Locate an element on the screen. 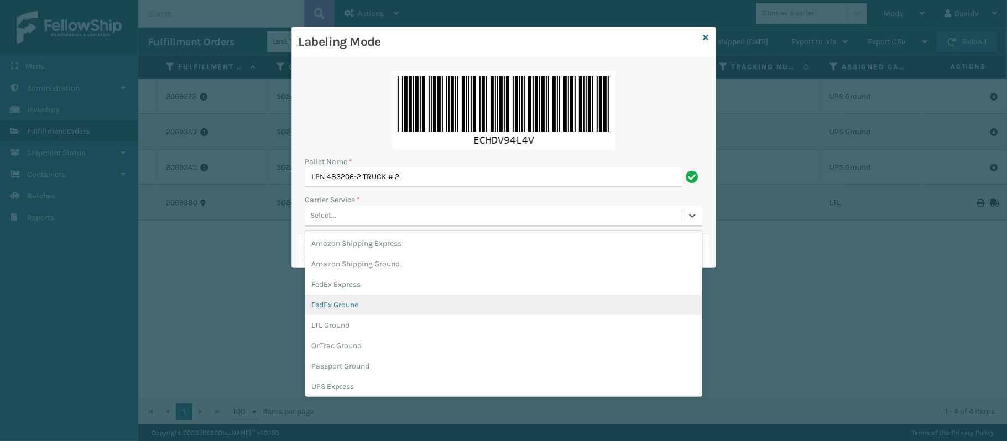  div: Amazon Shipping Express is located at coordinates (504, 243).